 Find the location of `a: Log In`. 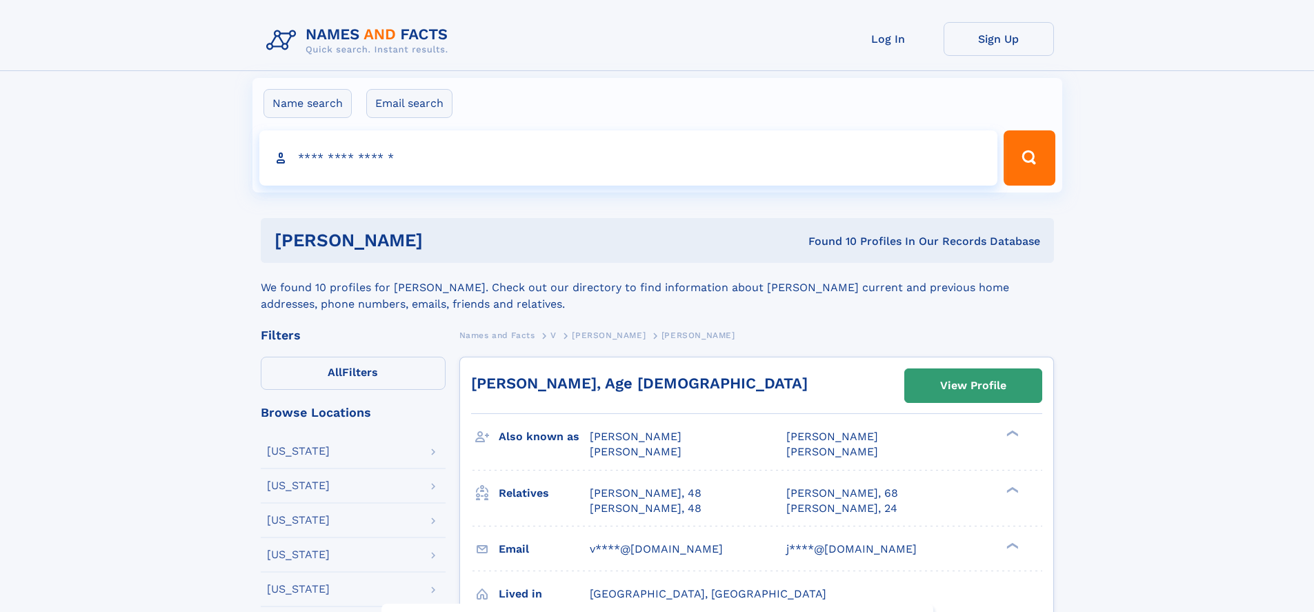

a: Log In is located at coordinates (889, 39).